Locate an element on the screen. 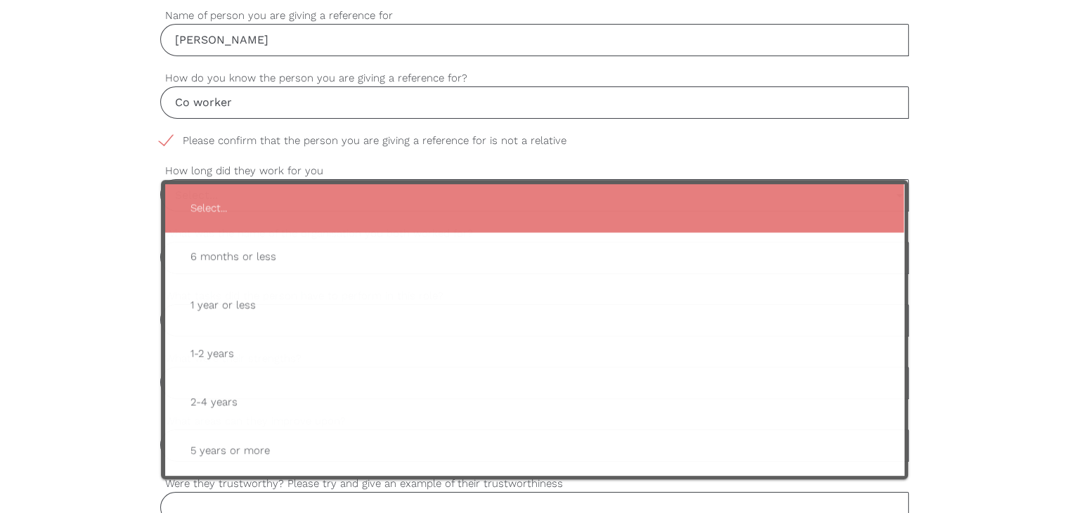 This screenshot has width=1069, height=513. label: How long did they work for you is located at coordinates (534, 171).